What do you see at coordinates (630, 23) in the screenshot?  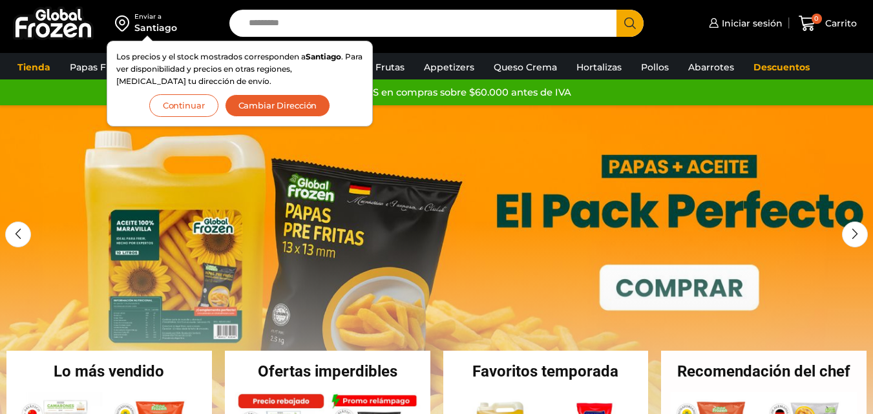 I see `button: Search button` at bounding box center [630, 23].